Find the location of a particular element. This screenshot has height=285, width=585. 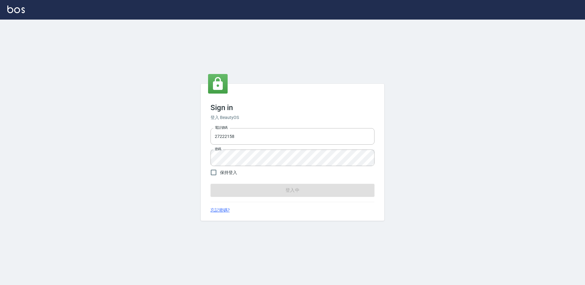

label: 電話號碼 is located at coordinates (221, 128).